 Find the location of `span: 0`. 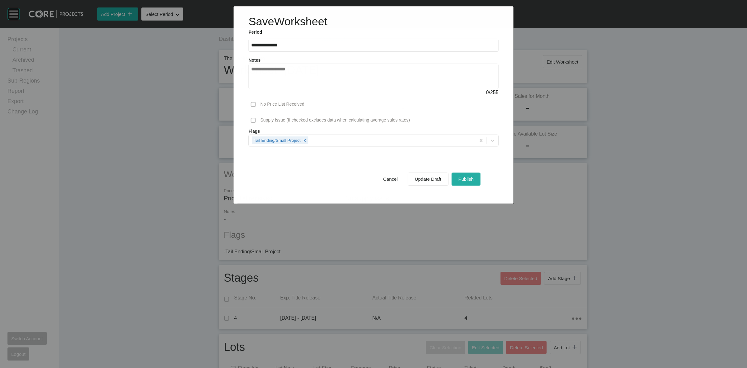

span: 0 is located at coordinates (488, 92).